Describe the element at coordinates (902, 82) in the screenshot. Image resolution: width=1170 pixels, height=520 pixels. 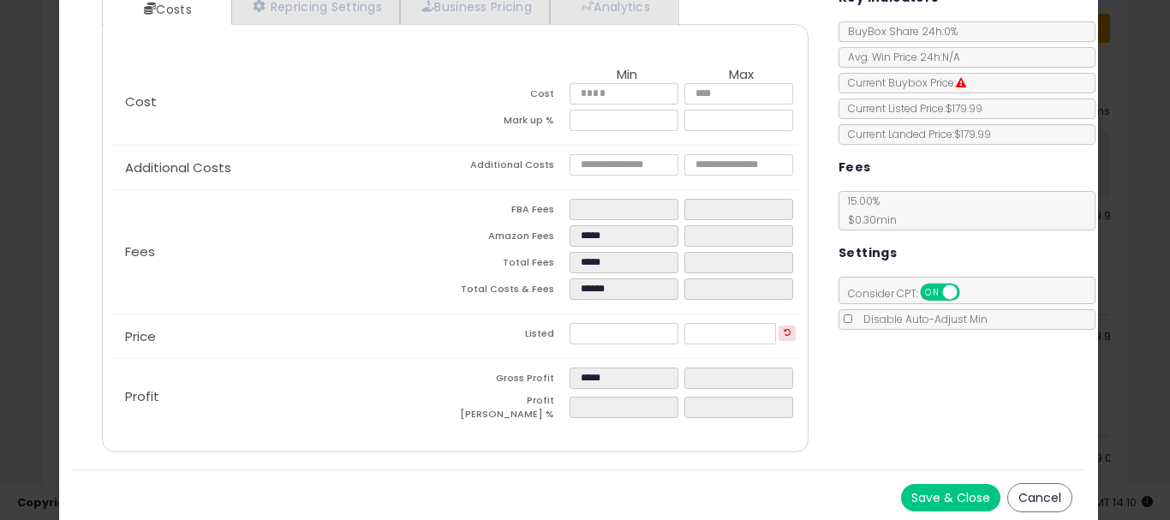
I see `span: Current Buybox Price:` at that location.